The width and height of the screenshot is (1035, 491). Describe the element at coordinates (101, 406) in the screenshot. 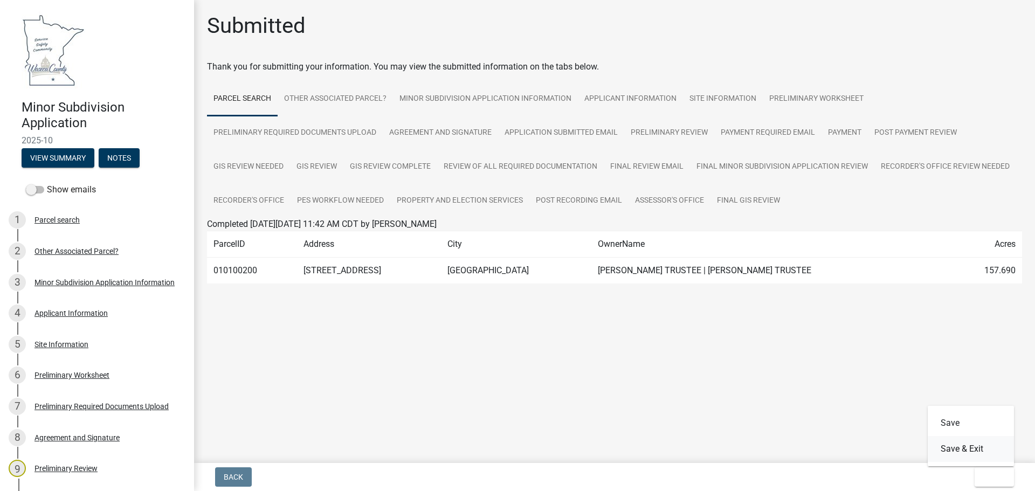

I see `div: Preliminary Required Documents Upload` at that location.